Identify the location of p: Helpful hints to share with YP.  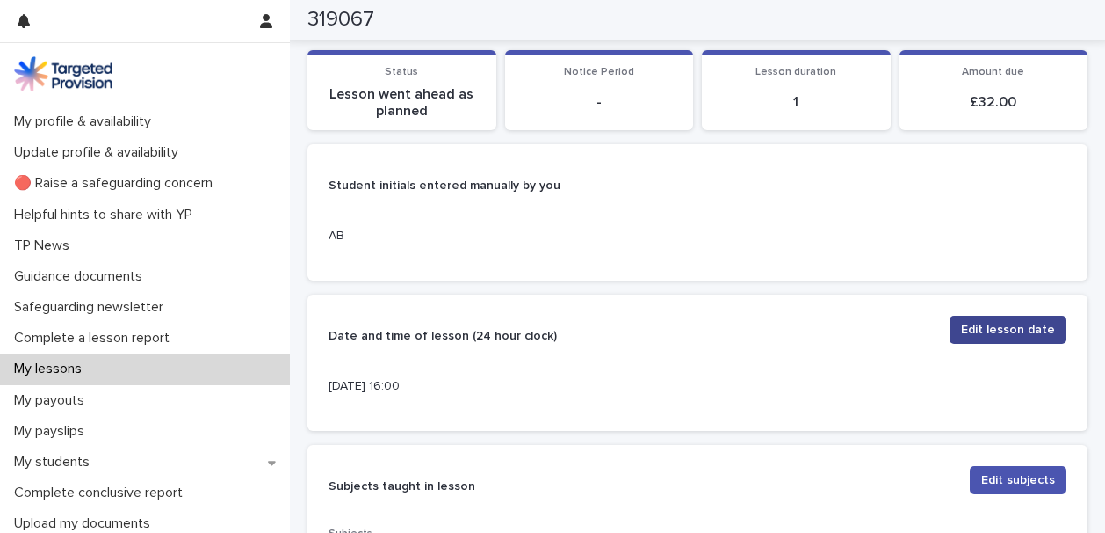
(106, 214).